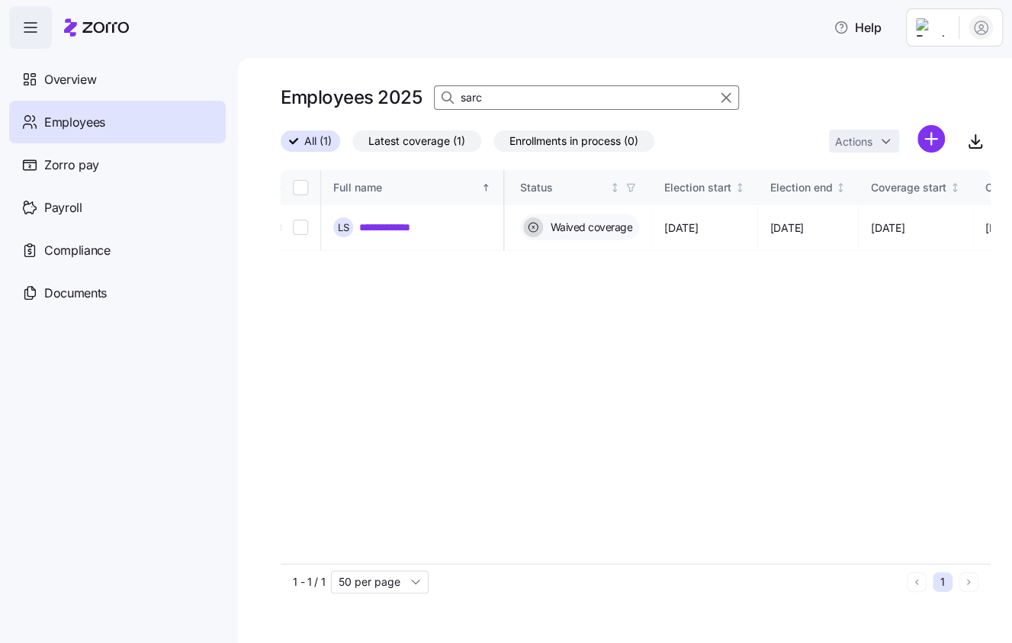  Describe the element at coordinates (300, 188) in the screenshot. I see `input: Select all records` at that location.